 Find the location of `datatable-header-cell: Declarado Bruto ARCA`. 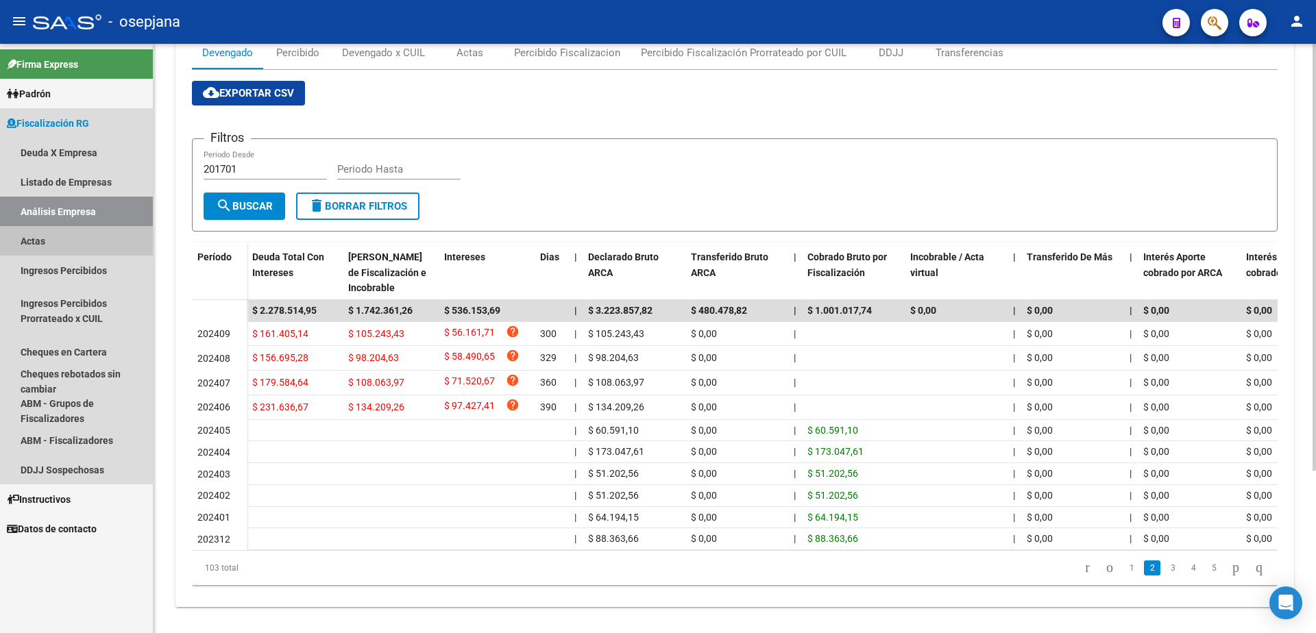

datatable-header-cell: Declarado Bruto ARCA is located at coordinates (634, 273).